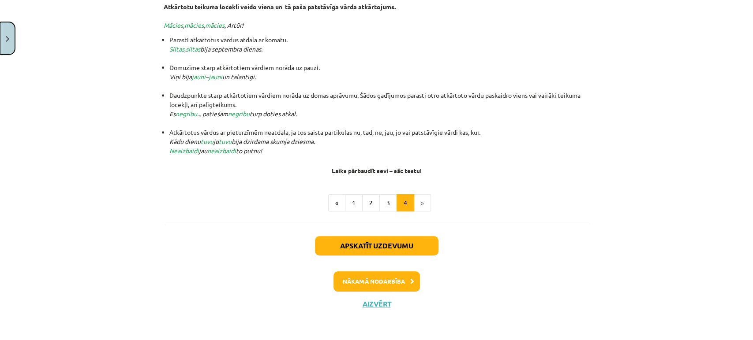 This screenshot has width=753, height=340. I want to click on em: Viņi bija – un talantīgi., so click(213, 77).